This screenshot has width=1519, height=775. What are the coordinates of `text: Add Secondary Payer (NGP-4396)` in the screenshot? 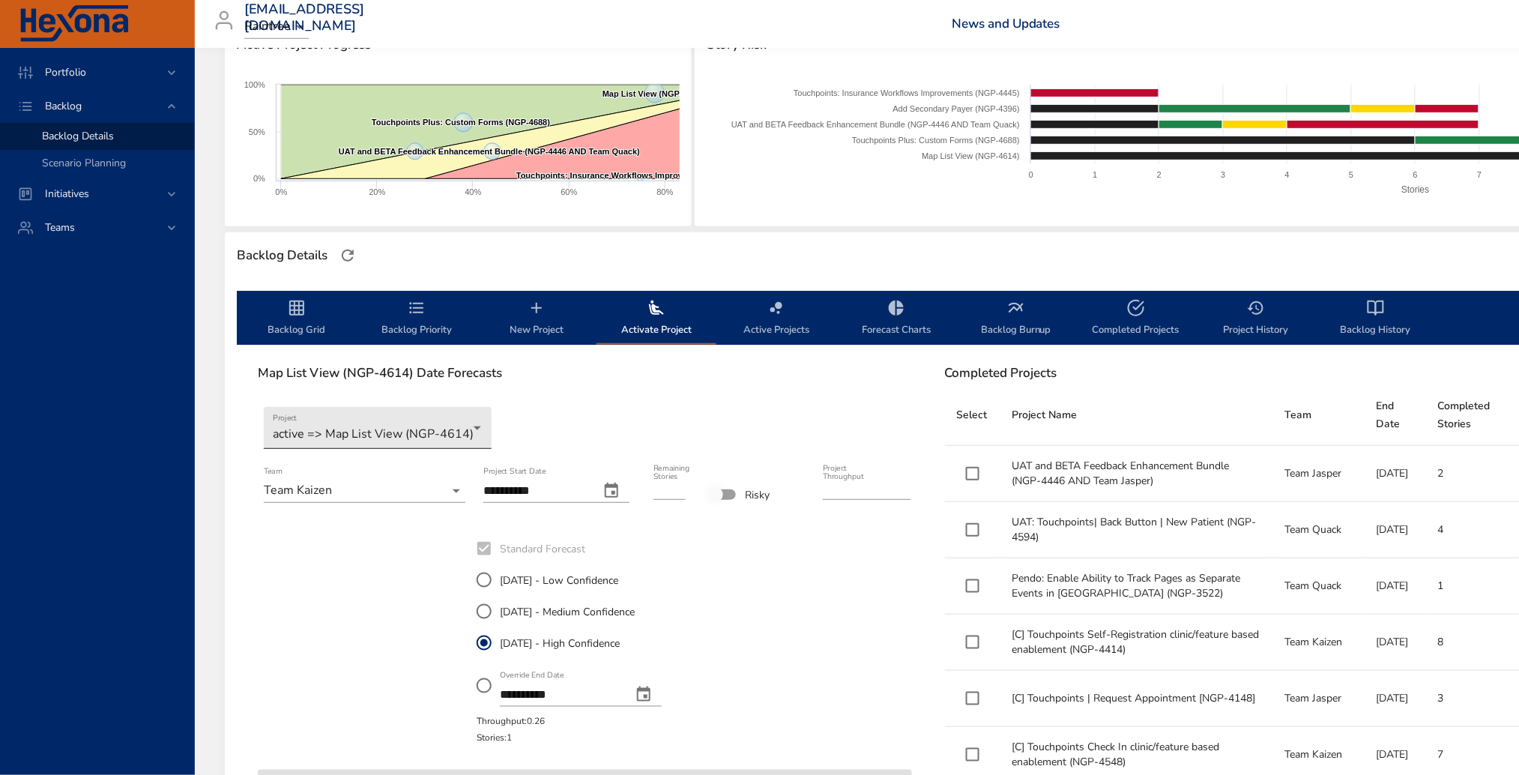 It's located at (956, 109).